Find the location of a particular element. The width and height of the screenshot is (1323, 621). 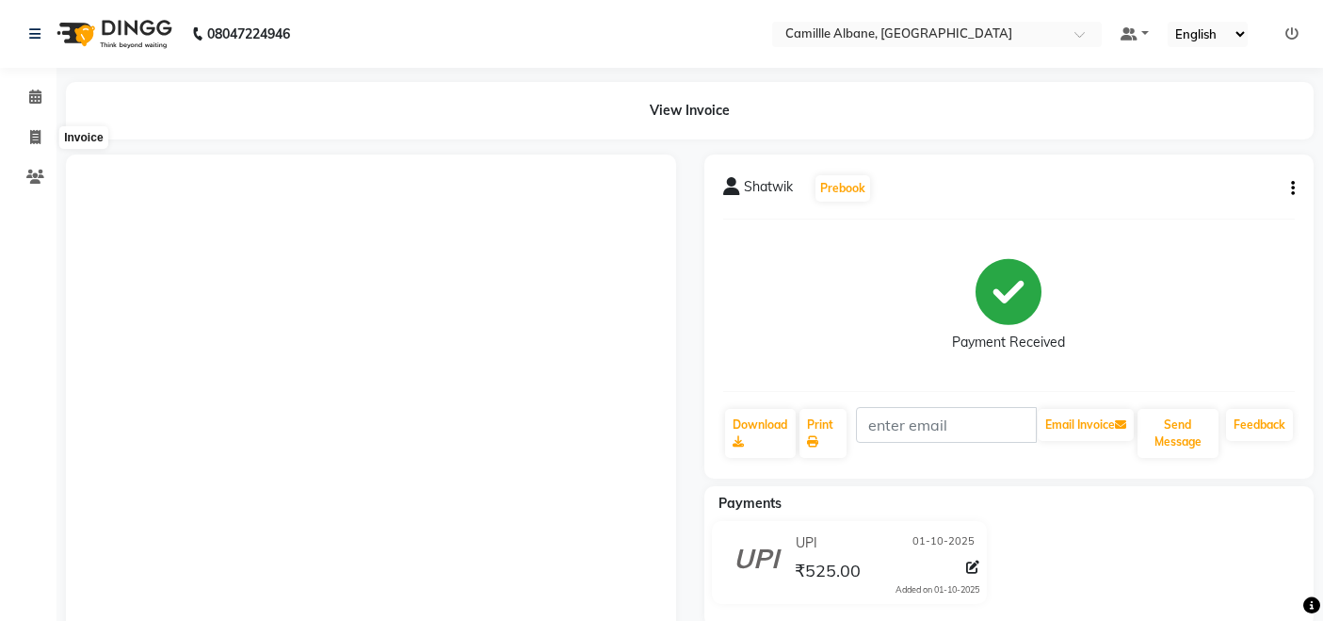

span: Payments is located at coordinates (750, 503).